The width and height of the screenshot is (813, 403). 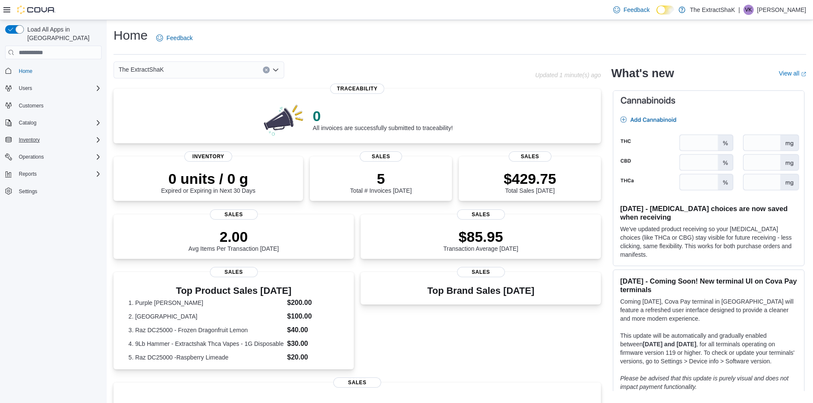 What do you see at coordinates (53, 191) in the screenshot?
I see `button: Settings` at bounding box center [53, 191].